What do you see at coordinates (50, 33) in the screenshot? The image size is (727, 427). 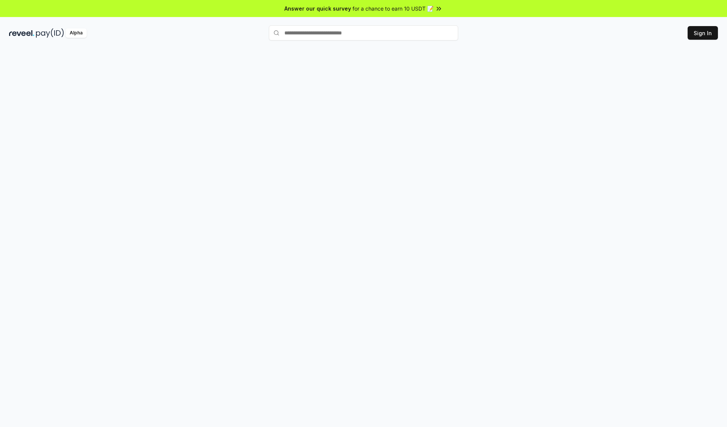 I see `img: pay_id` at bounding box center [50, 33].